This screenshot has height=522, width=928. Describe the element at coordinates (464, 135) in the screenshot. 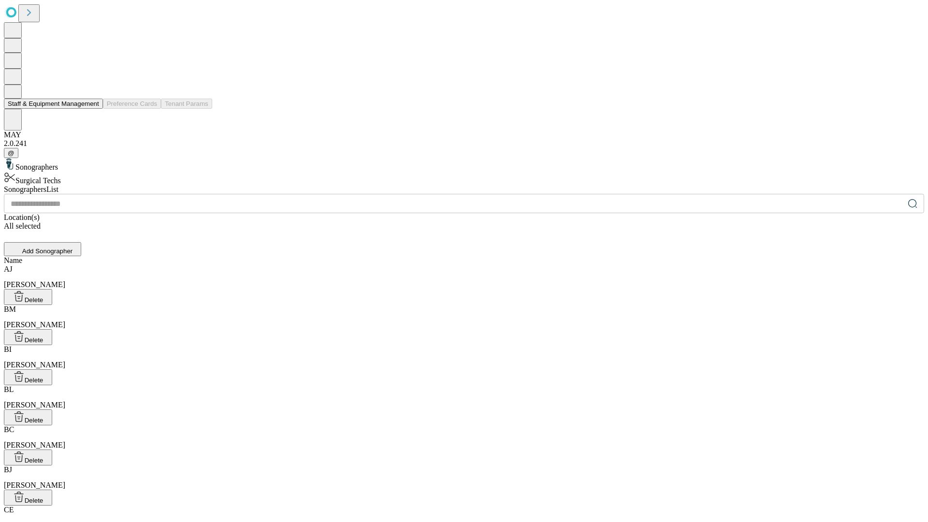

I see `div: MAY` at that location.